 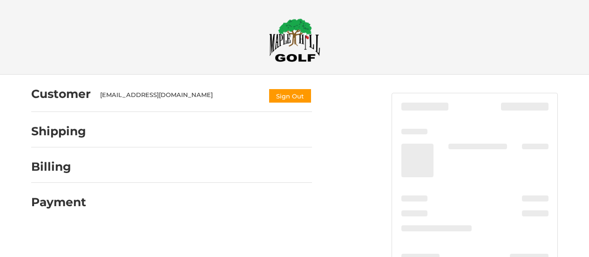 What do you see at coordinates (59, 202) in the screenshot?
I see `h2: Payment` at bounding box center [59, 202].